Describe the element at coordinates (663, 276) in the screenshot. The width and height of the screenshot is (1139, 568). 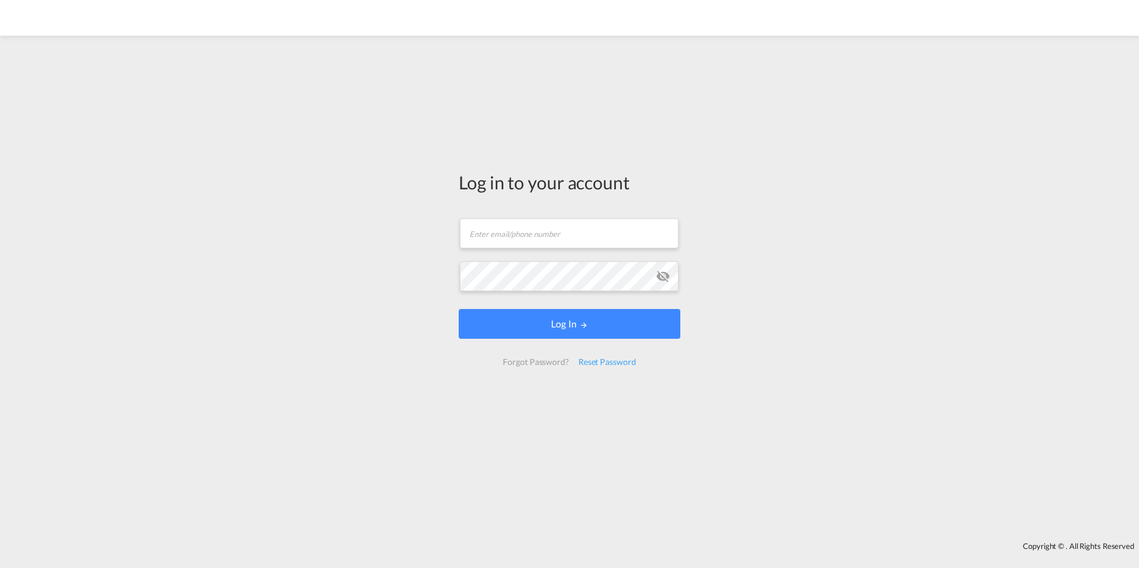
I see `md-icon: icon-eye-off` at that location.